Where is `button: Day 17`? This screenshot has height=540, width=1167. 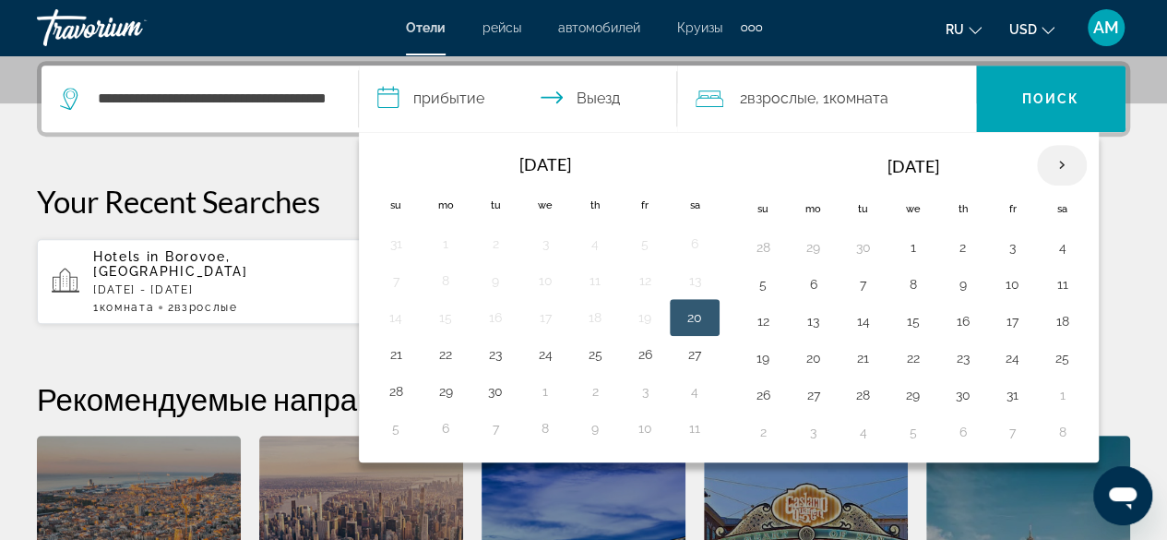 button: Day 17 is located at coordinates (545, 317).